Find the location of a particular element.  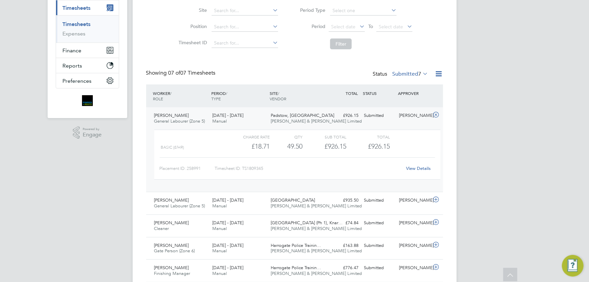

a: View Details is located at coordinates (419, 168).